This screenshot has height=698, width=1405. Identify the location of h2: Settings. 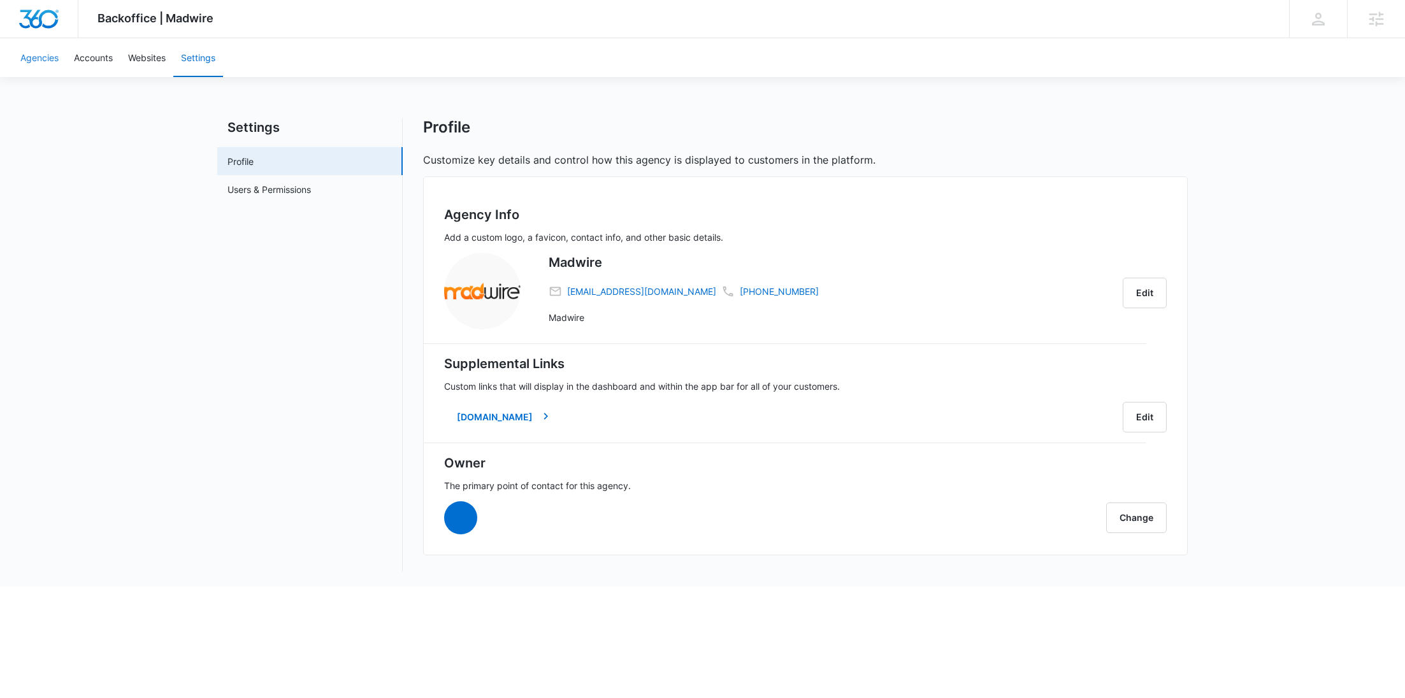
(310, 127).